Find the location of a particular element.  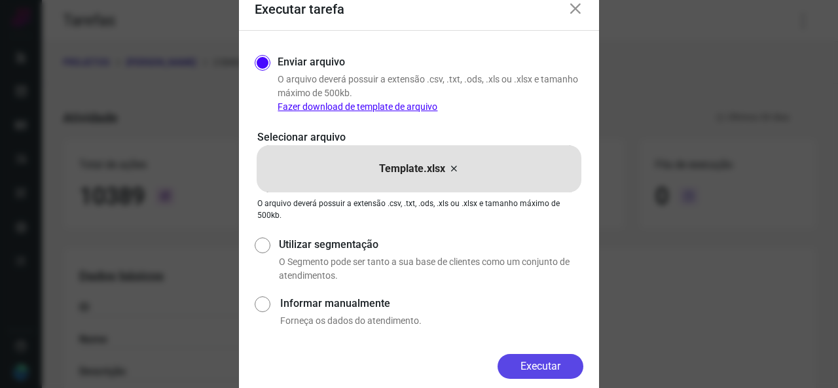

p: Forneça os dados do atendimento. is located at coordinates (432, 321).